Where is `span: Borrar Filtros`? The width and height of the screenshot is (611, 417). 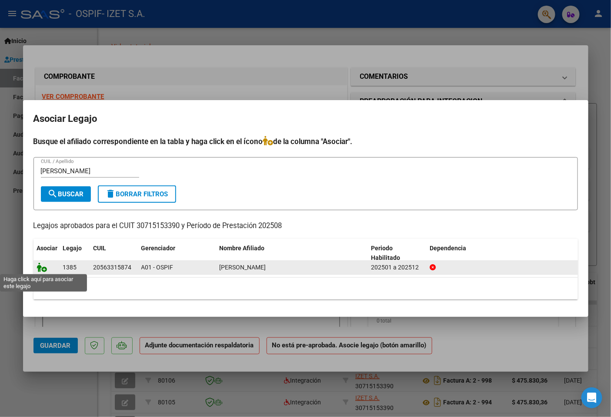 span: Borrar Filtros is located at coordinates (137, 194).